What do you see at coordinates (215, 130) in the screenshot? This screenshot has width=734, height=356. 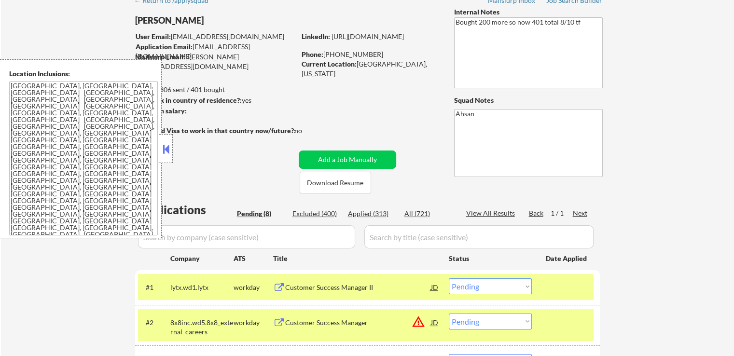 I see `strong: Will need Visa to work in that country now/future?:` at bounding box center [215, 130].